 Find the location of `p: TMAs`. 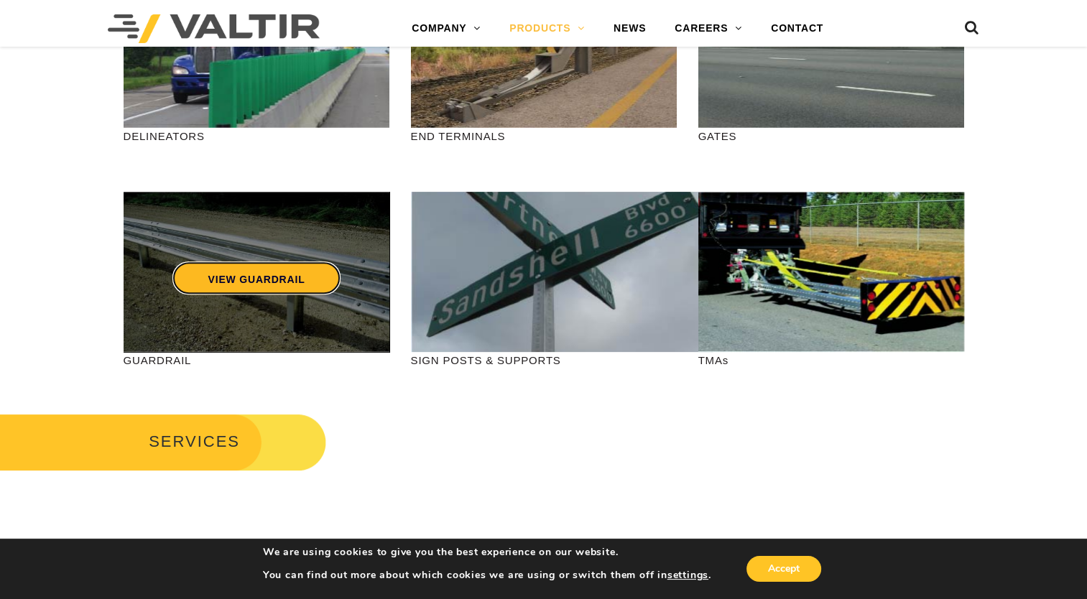

p: TMAs is located at coordinates (831, 360).